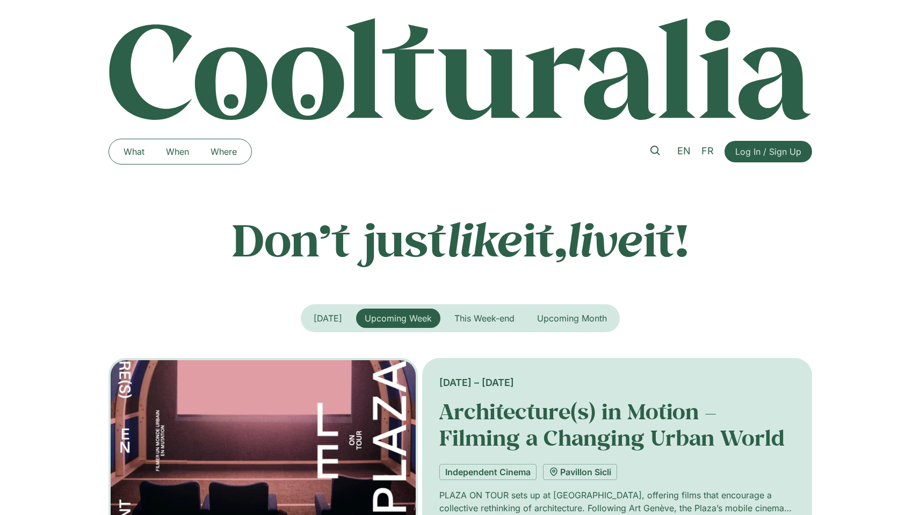 Image resolution: width=920 pixels, height=515 pixels. I want to click on a: Log In / Sign Up, so click(768, 151).